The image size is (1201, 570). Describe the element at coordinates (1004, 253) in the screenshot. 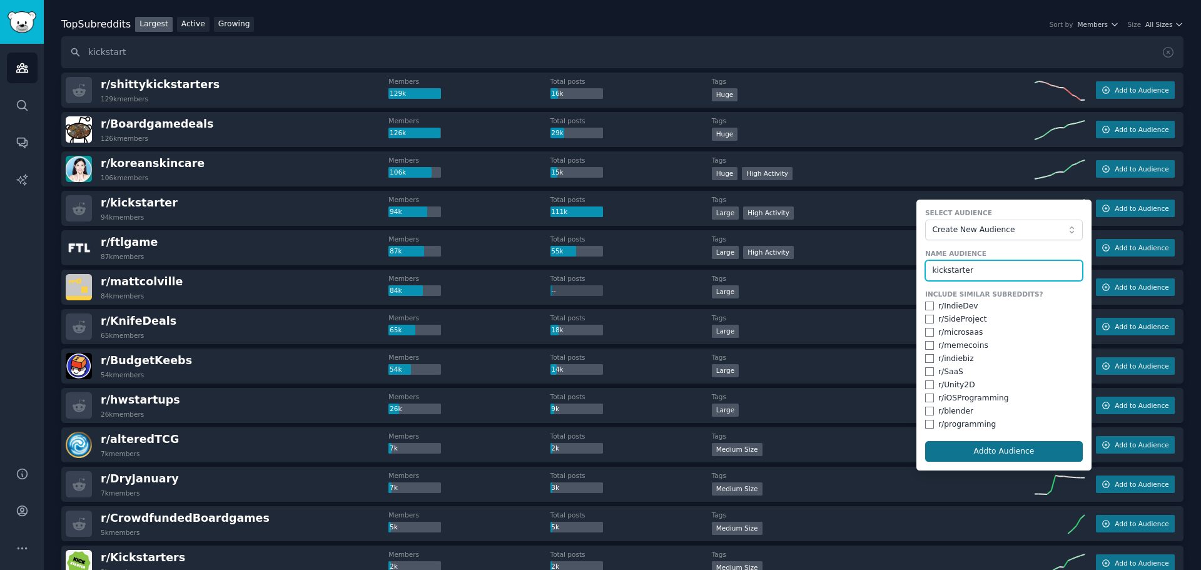

I see `label: Name Audience` at that location.